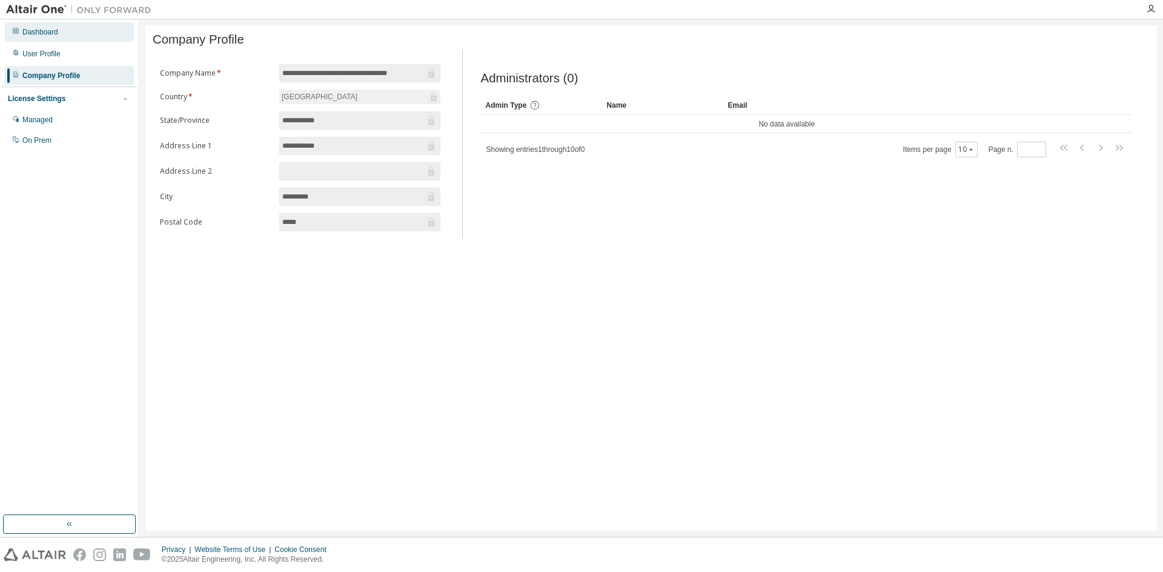  Describe the element at coordinates (216, 121) in the screenshot. I see `label: State/Province` at that location.